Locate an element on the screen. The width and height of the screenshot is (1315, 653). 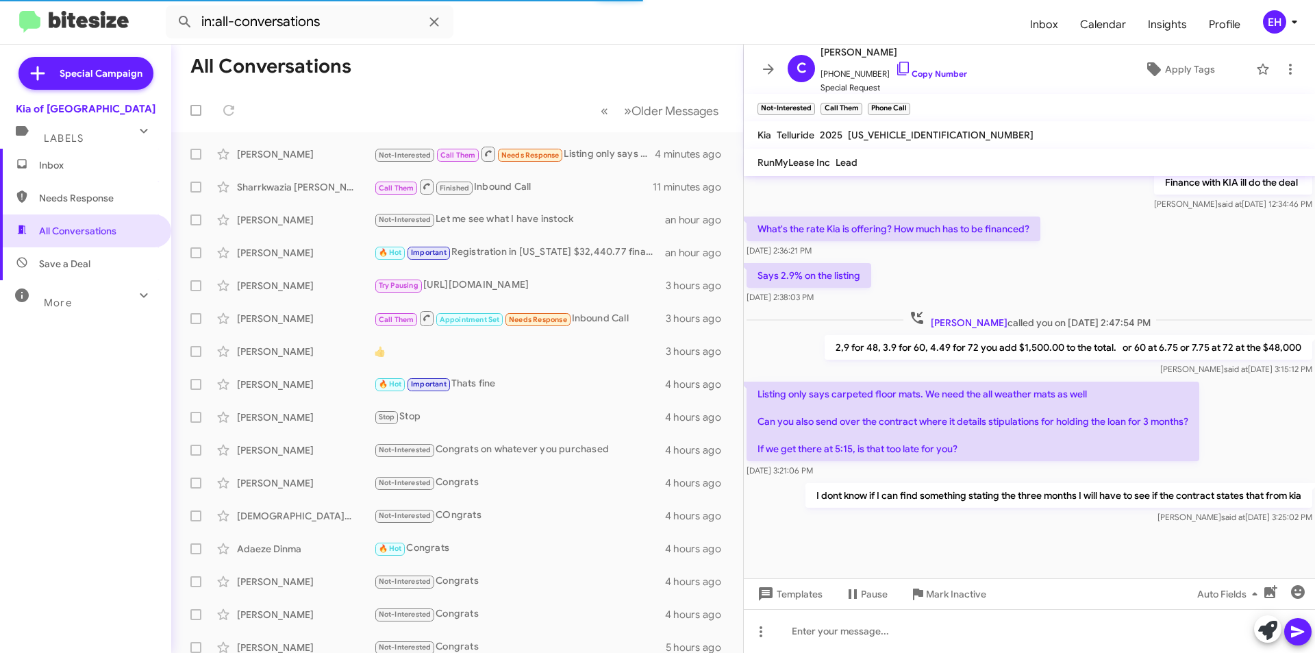
span: Stop is located at coordinates (387, 416).